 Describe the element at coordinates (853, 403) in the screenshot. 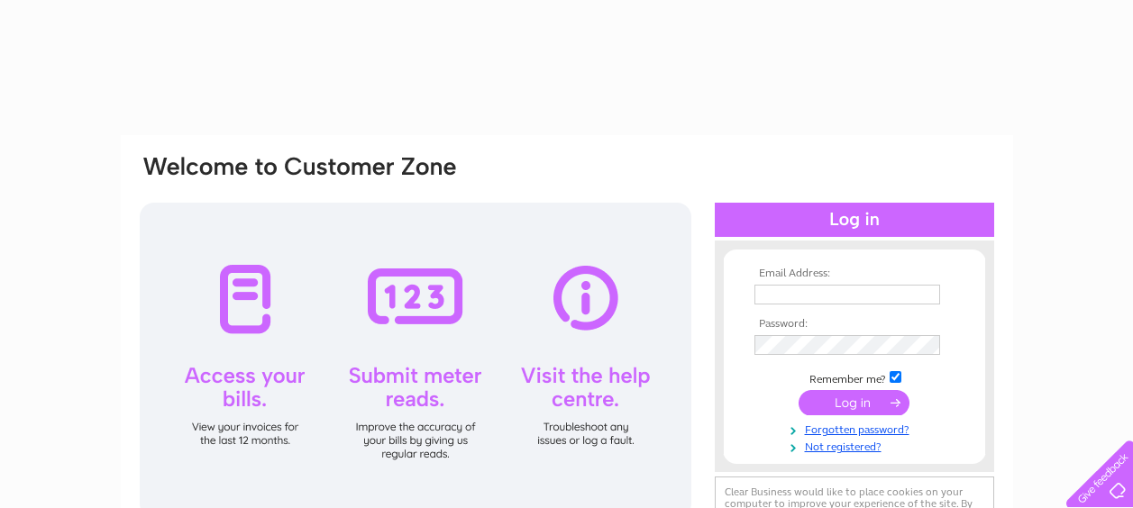

I see `input: Submit` at that location.